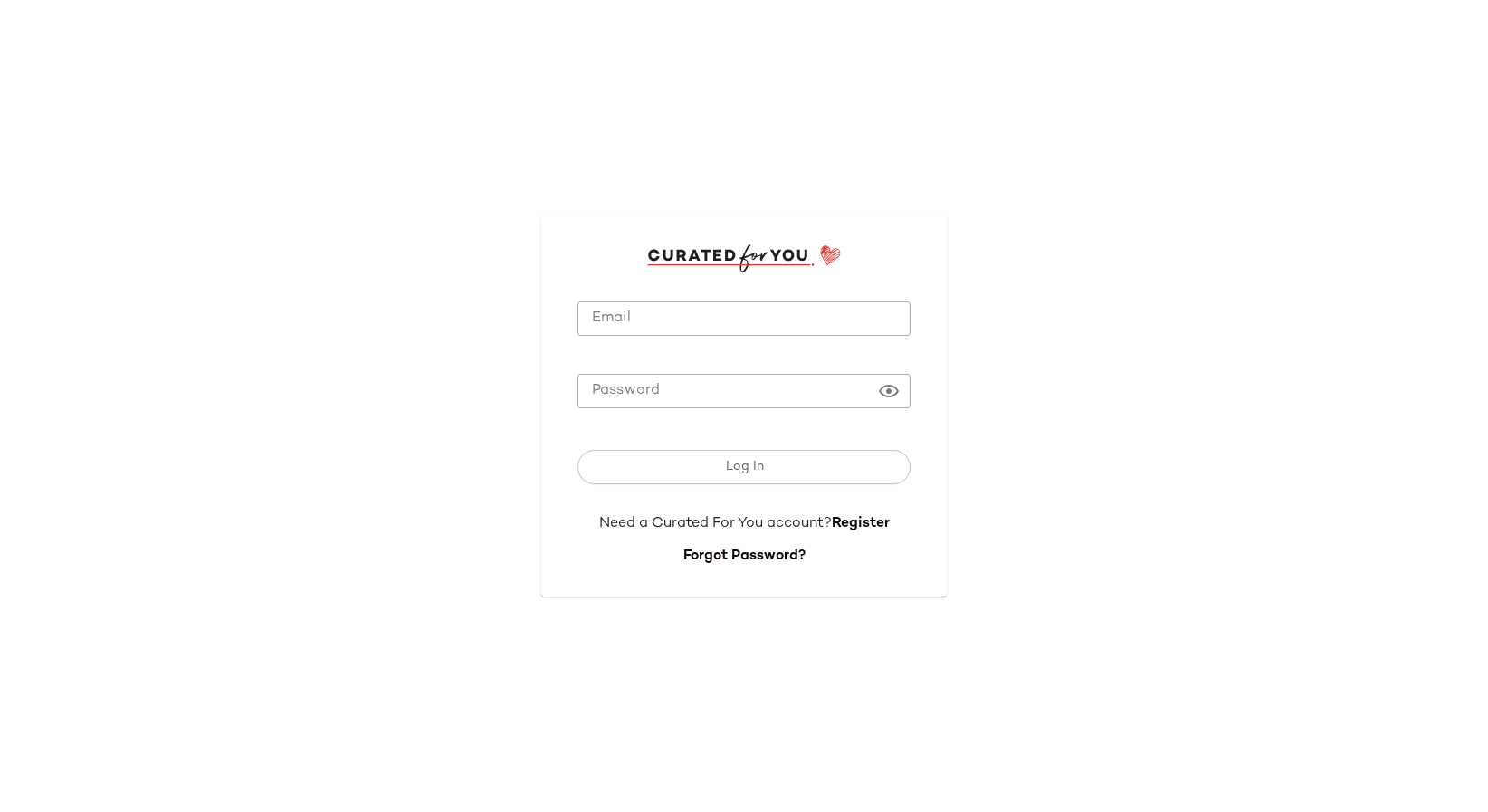 Image resolution: width=1488 pixels, height=812 pixels. I want to click on img: cfy_login_logo.DGdB1djN.svg, so click(744, 258).